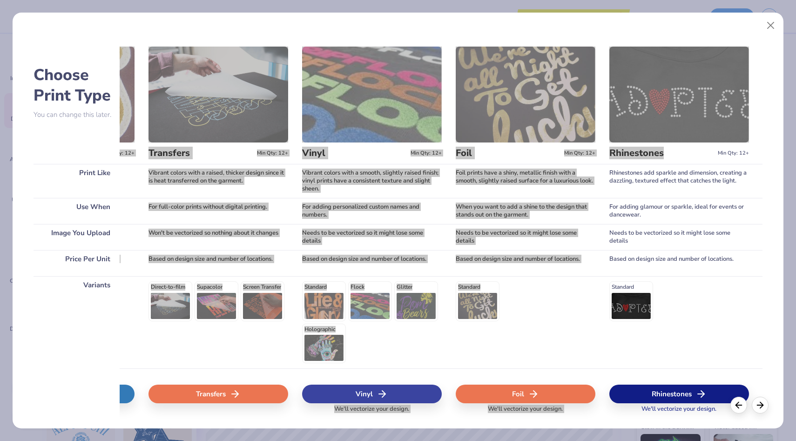 This screenshot has width=796, height=441. What do you see at coordinates (525, 94) in the screenshot?
I see `img: Foil` at bounding box center [525, 94].